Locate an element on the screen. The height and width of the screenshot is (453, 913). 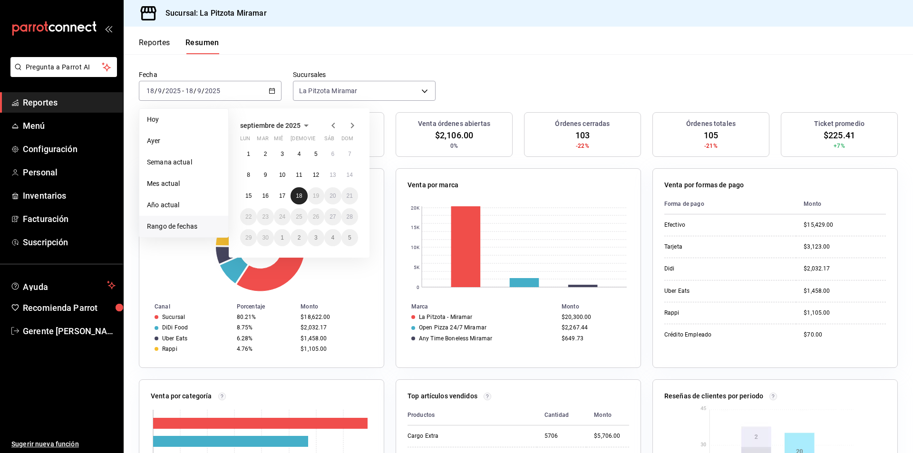
span: Semana actual is located at coordinates (184, 162).